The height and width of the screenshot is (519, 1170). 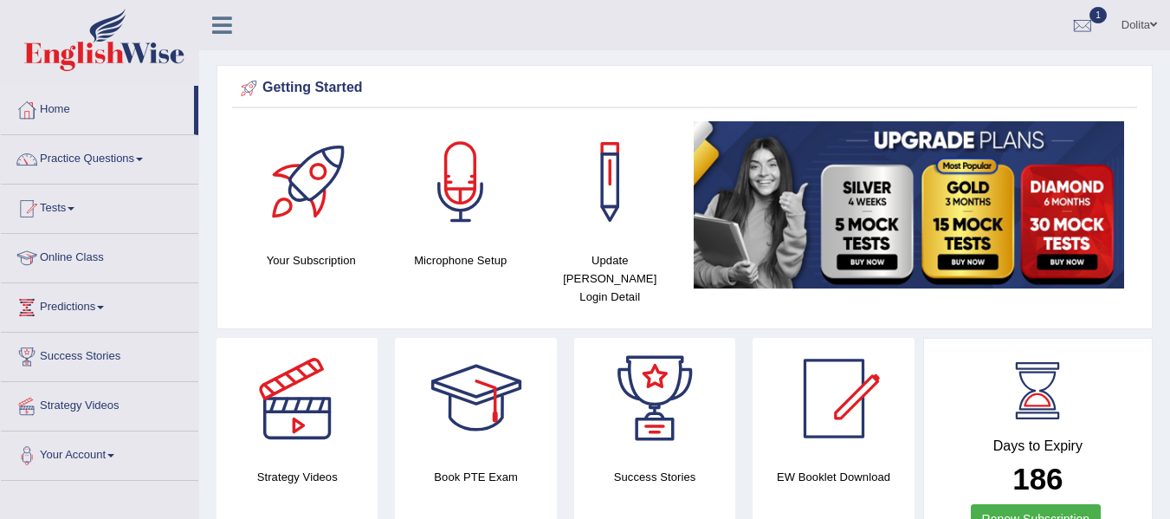 I want to click on a: Tests, so click(x=100, y=206).